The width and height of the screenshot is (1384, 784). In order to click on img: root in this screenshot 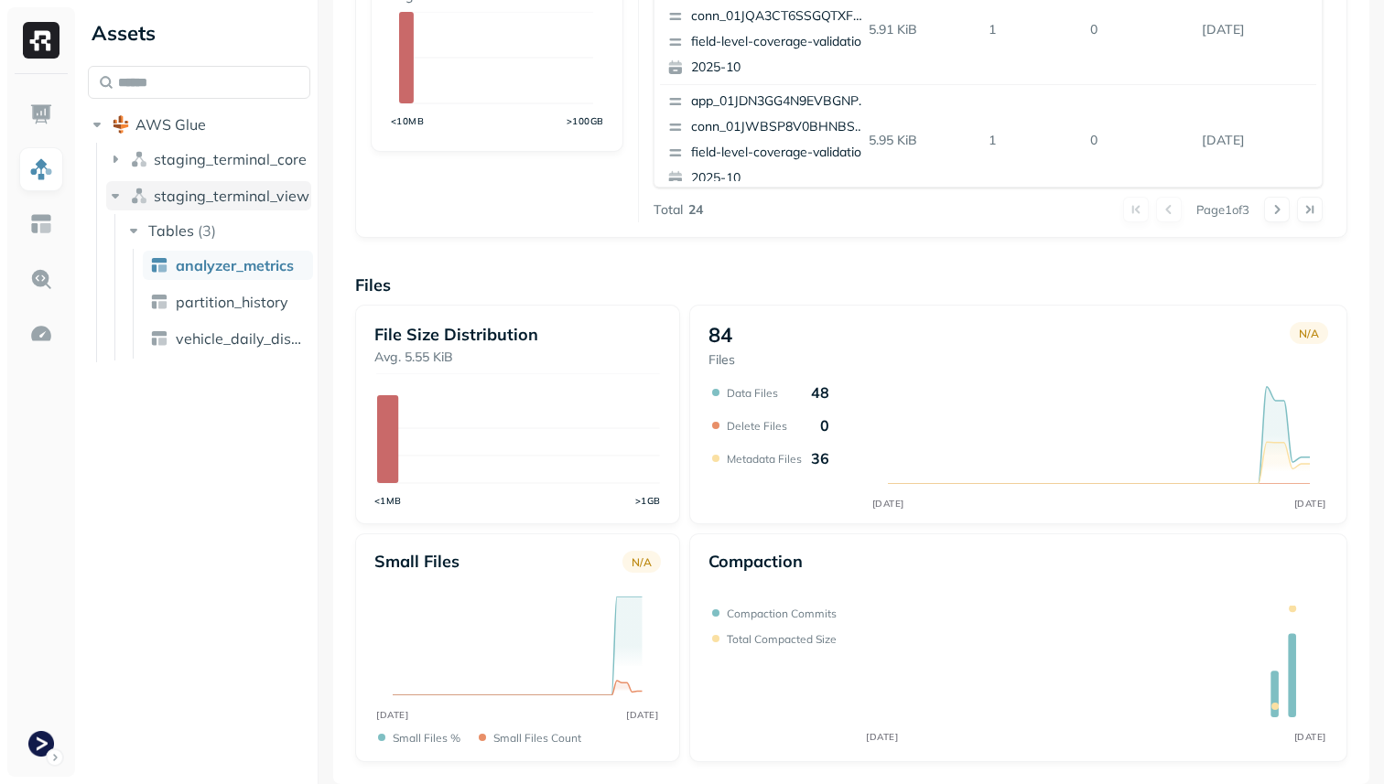, I will do `click(121, 124)`.